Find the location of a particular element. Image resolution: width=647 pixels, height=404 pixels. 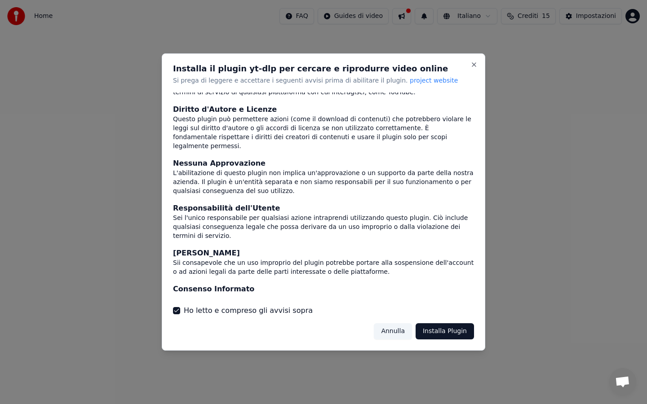

div: Consenso Informato is located at coordinates (323, 289).